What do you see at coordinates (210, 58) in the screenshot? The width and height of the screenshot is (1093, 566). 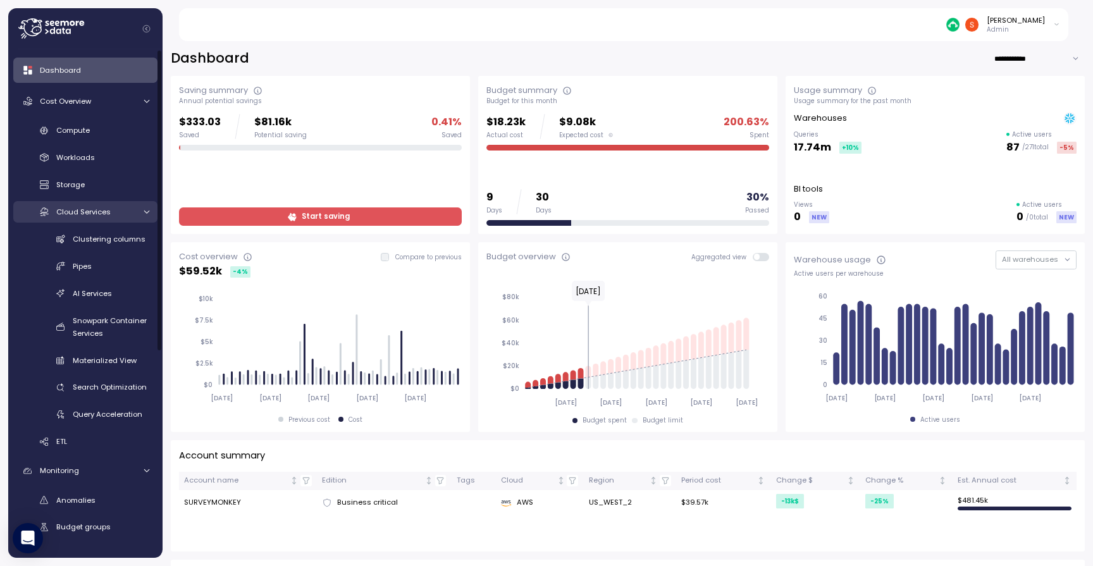 I see `h2: Dashboard` at bounding box center [210, 58].